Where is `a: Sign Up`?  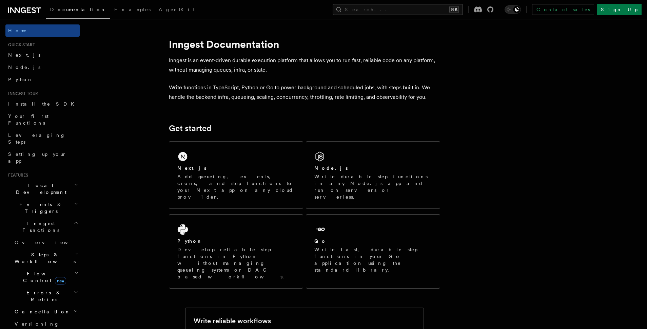
a: Sign Up is located at coordinates (619, 9).